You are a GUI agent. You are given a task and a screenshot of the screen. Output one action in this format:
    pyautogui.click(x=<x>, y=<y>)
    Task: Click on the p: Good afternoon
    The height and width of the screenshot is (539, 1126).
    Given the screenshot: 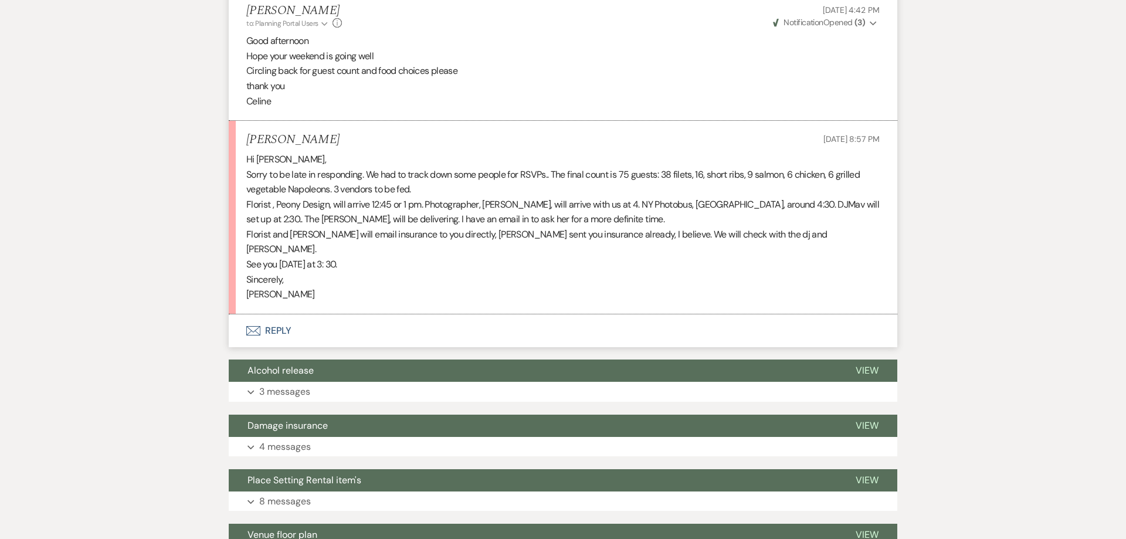 What is the action you would take?
    pyautogui.click(x=563, y=41)
    